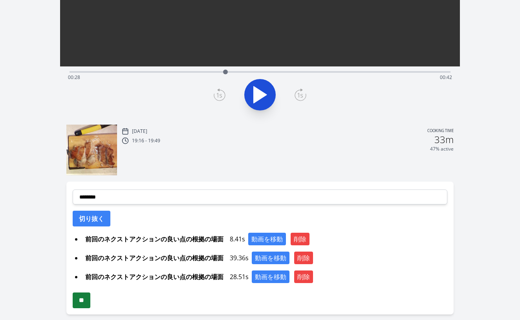 Image resolution: width=520 pixels, height=320 pixels. Describe the element at coordinates (265, 239) in the screenshot. I see `div: 8.41s` at that location.